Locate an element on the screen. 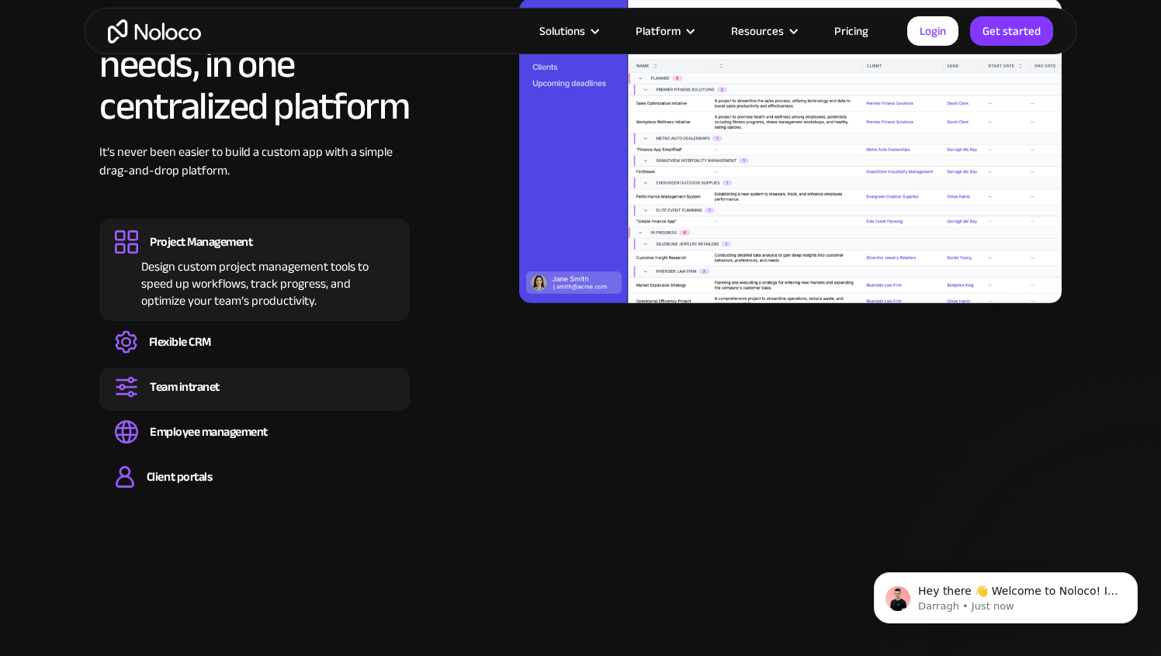 The image size is (1161, 656). div: Flexible CRM is located at coordinates (180, 342).